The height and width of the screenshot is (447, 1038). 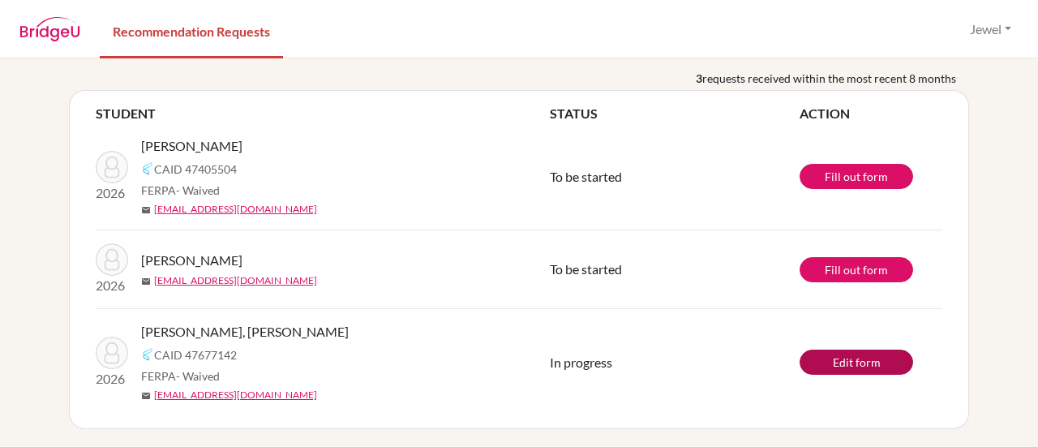 I want to click on img: Cheam, Ethan, so click(x=112, y=259).